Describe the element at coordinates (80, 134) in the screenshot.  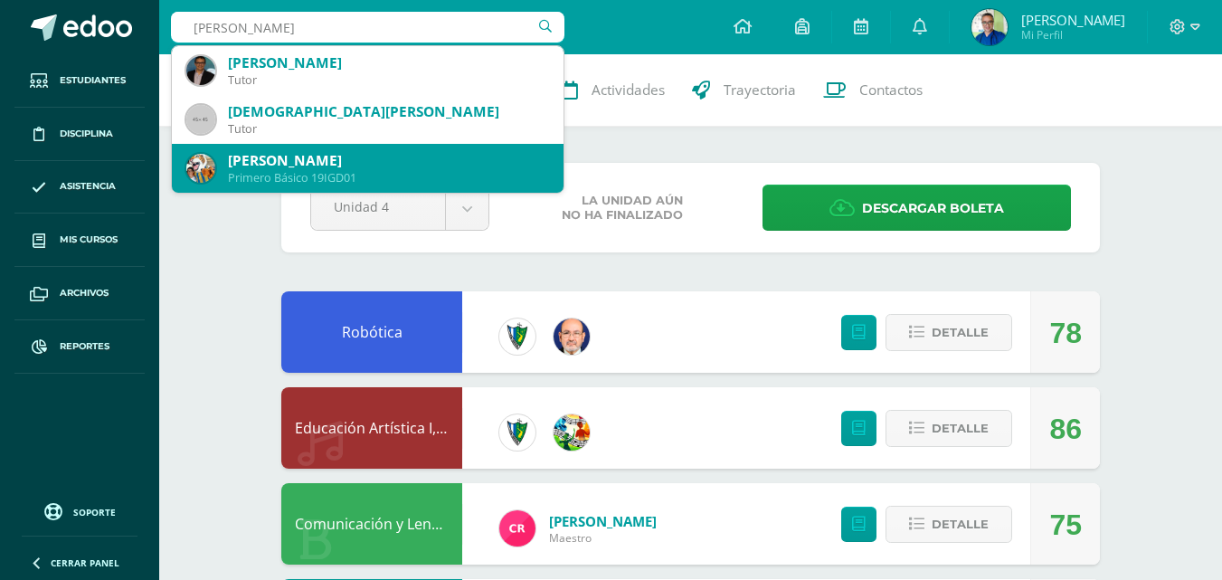
I see `a: Disciplina` at that location.